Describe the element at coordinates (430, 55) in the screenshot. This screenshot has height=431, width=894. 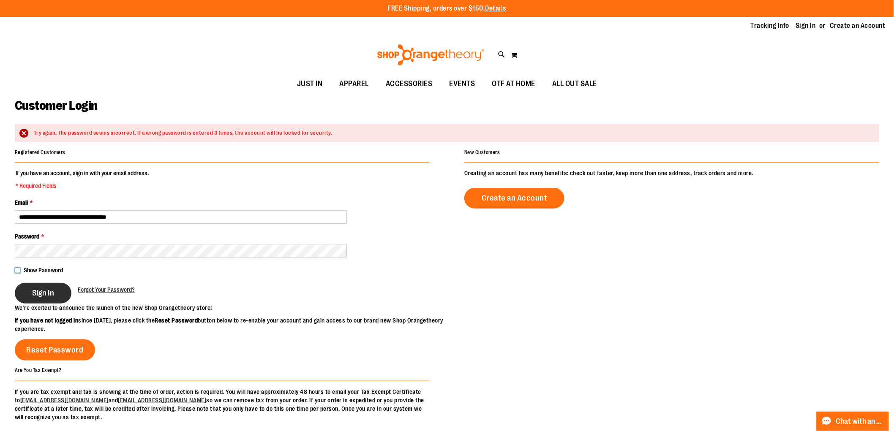
I see `img: Shop Orangetheory` at that location.